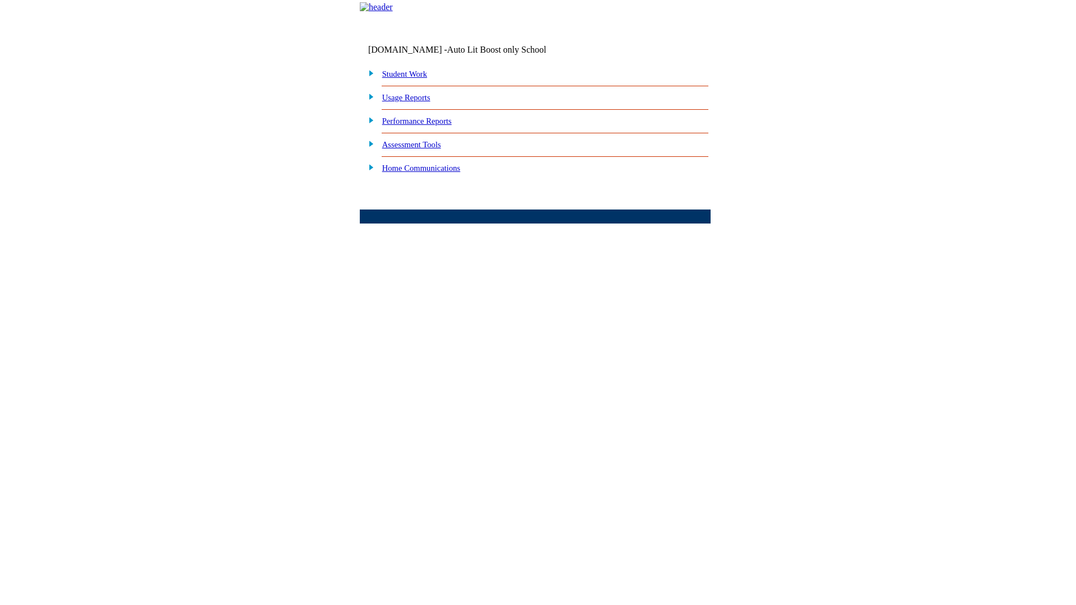 The height and width of the screenshot is (605, 1076). What do you see at coordinates (411, 145) in the screenshot?
I see `a: Assessment Tools` at bounding box center [411, 145].